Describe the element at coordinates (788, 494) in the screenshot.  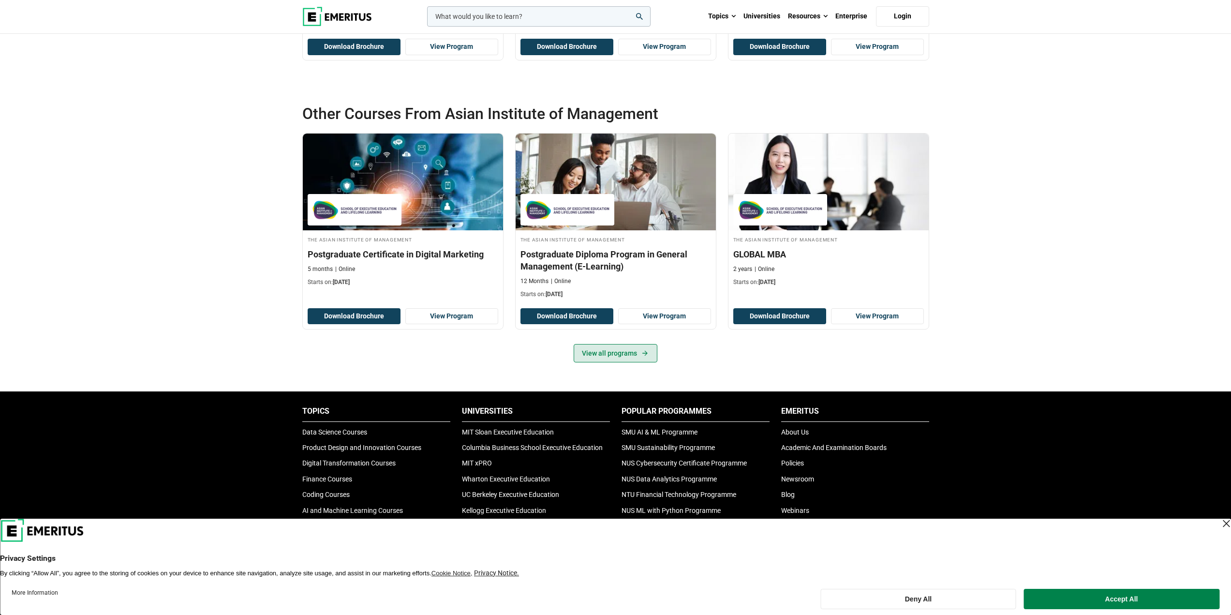
I see `a: Blog` at that location.